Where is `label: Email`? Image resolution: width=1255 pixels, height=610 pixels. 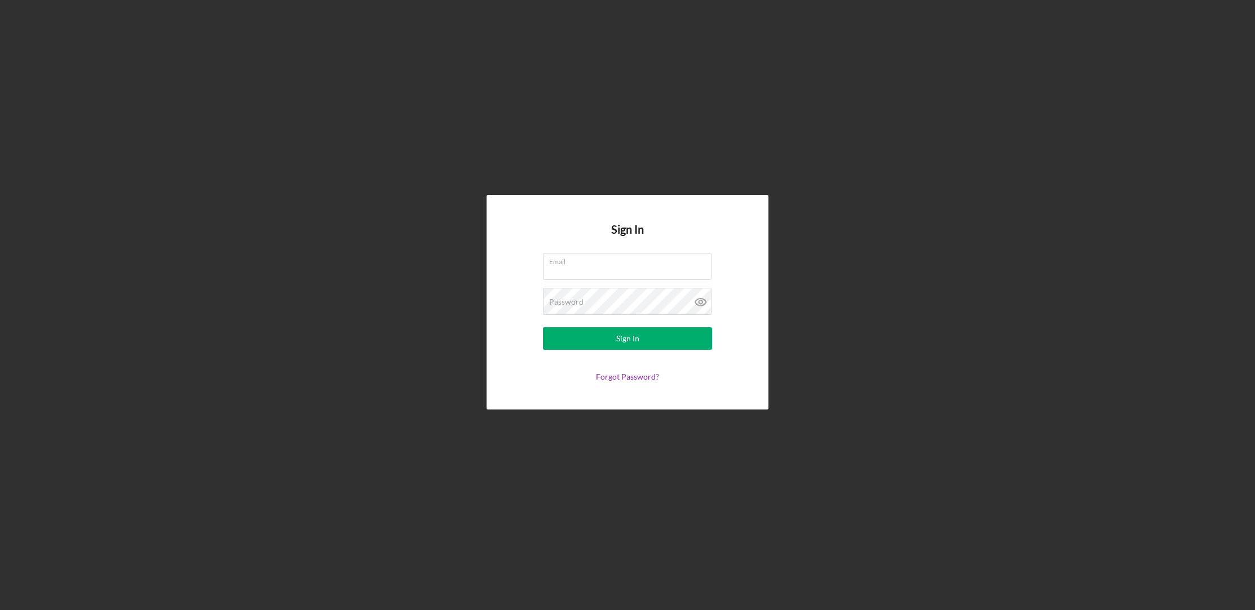
label: Email is located at coordinates (630, 260).